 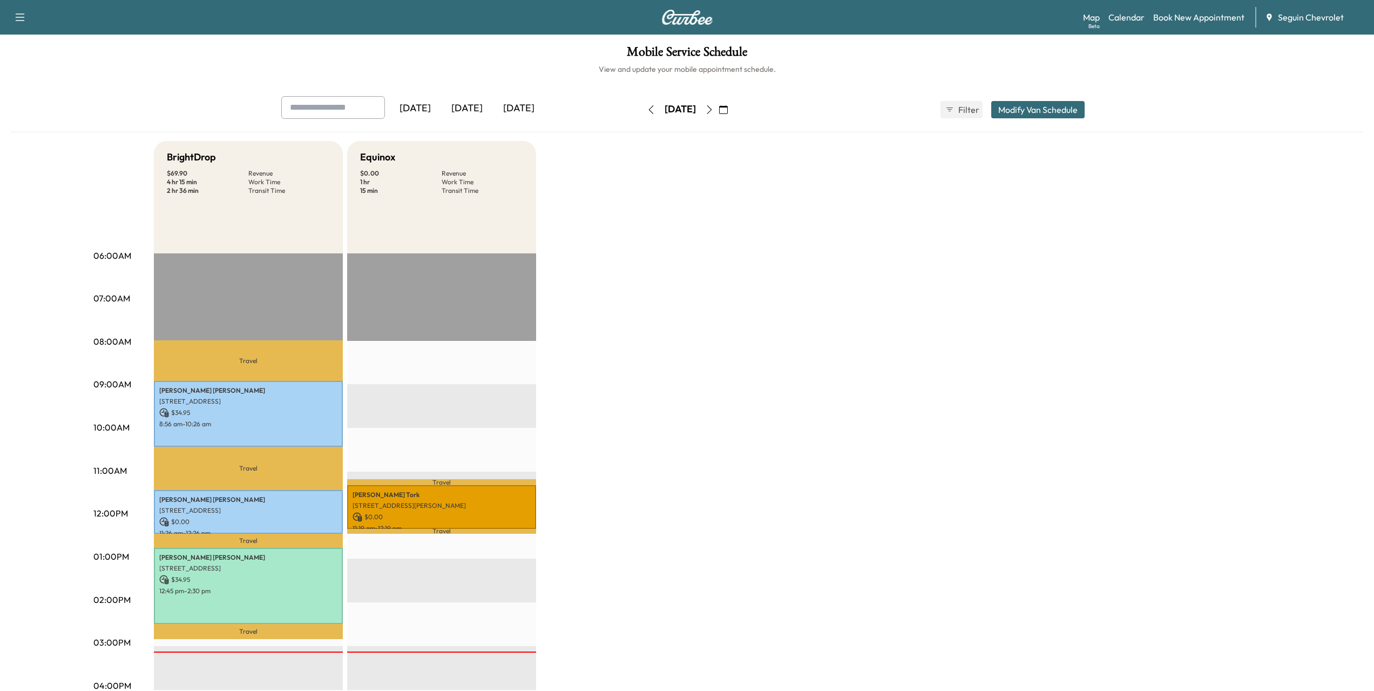 I want to click on p: 1 hr, so click(x=401, y=182).